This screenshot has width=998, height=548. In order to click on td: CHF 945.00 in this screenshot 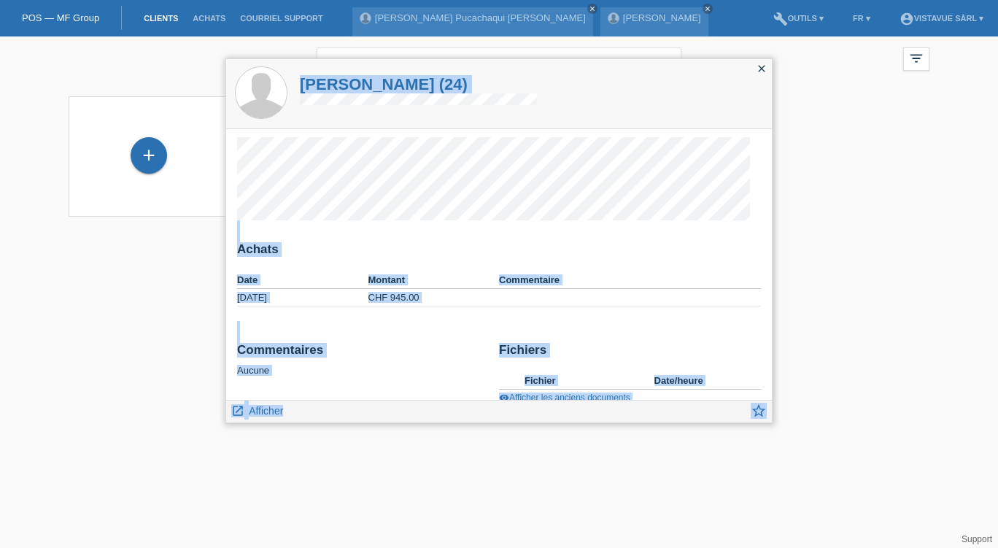, I will do `click(434, 298)`.